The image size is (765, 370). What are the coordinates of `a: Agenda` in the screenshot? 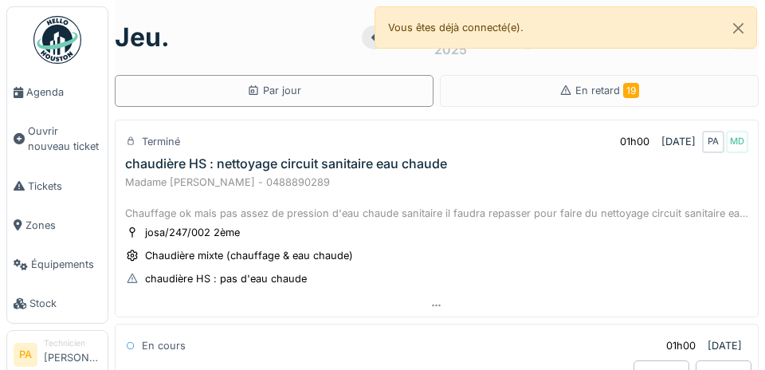 It's located at (57, 92).